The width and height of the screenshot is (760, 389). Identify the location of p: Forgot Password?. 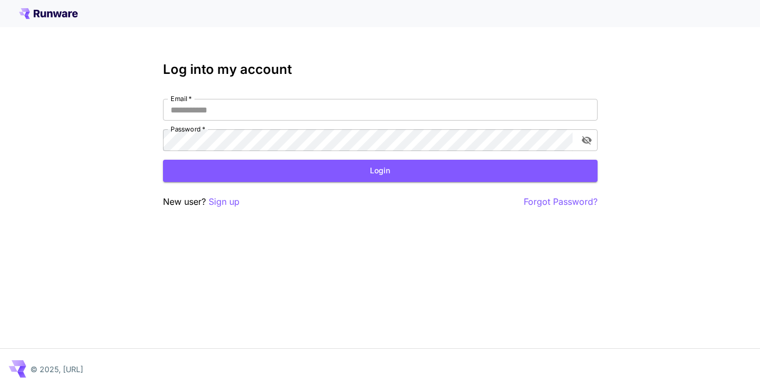
(561, 202).